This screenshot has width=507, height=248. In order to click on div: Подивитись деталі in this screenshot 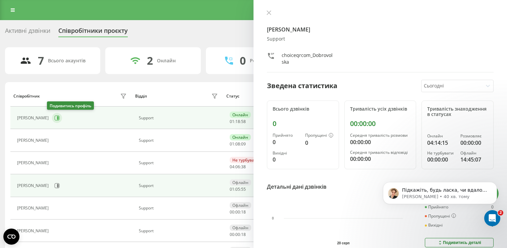, I will do `click(459, 243)`.